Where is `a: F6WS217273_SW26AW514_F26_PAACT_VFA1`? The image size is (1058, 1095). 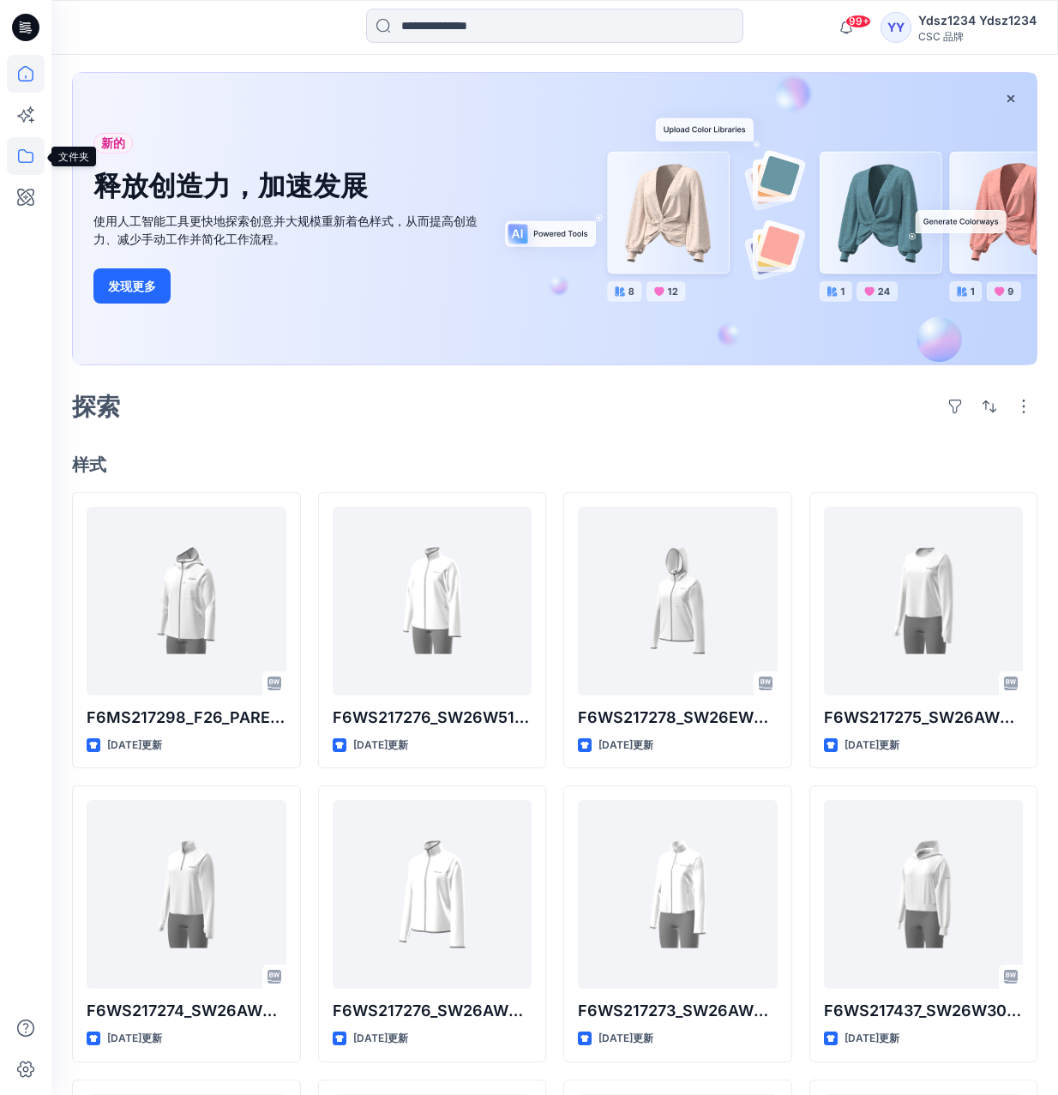 a: F6WS217273_SW26AW514_F26_PAACT_VFA1 is located at coordinates (677, 894).